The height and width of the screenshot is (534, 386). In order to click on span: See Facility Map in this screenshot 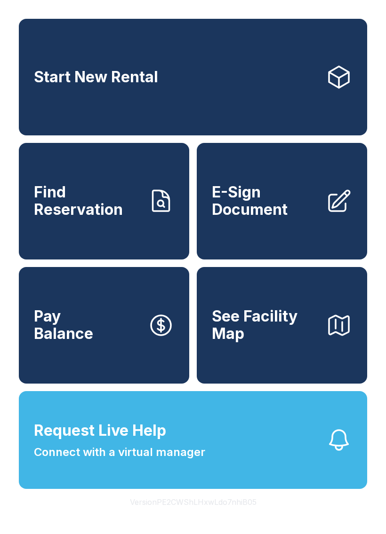, I will do `click(265, 325)`.